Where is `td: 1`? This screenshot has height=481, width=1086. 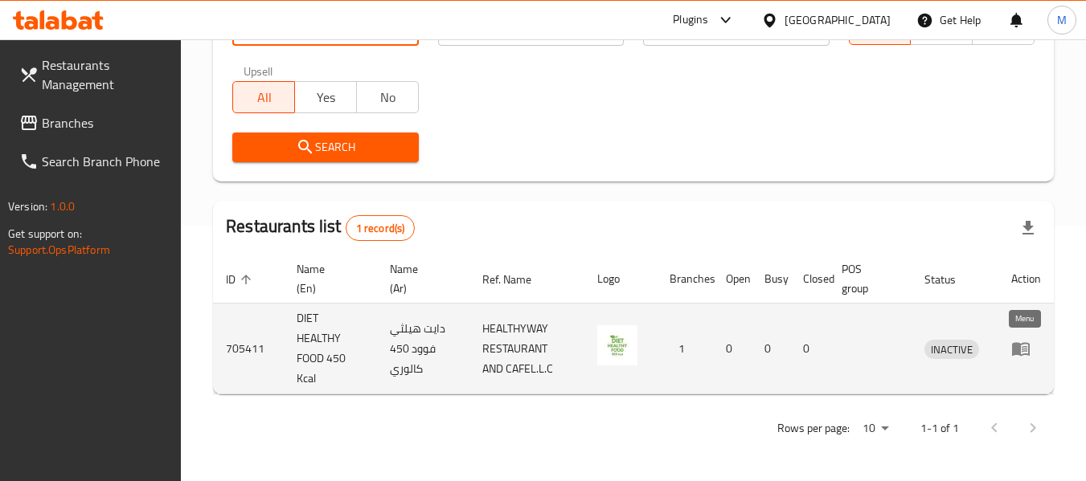
td: 1 is located at coordinates (685, 349).